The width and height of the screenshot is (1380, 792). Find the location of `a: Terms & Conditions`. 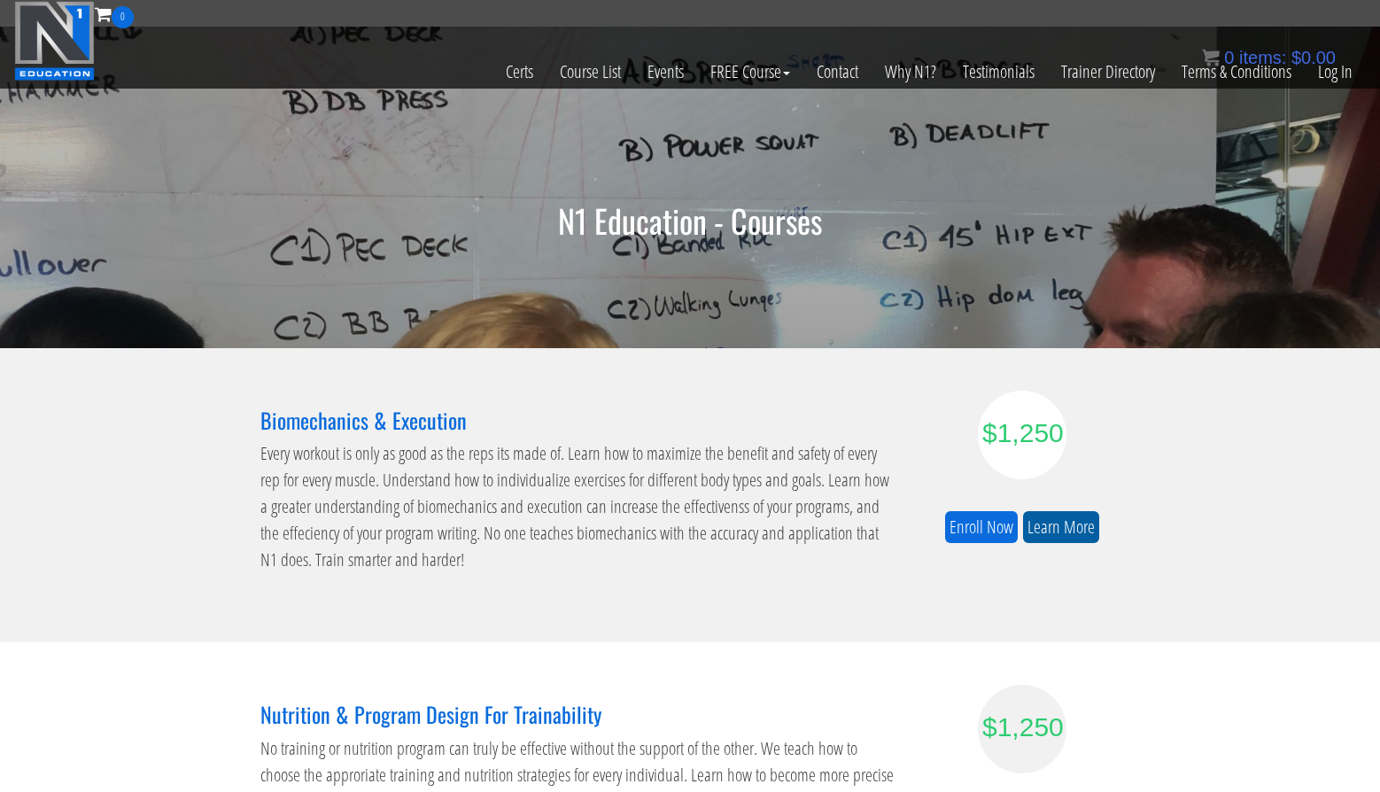

a: Terms & Conditions is located at coordinates (1236, 72).